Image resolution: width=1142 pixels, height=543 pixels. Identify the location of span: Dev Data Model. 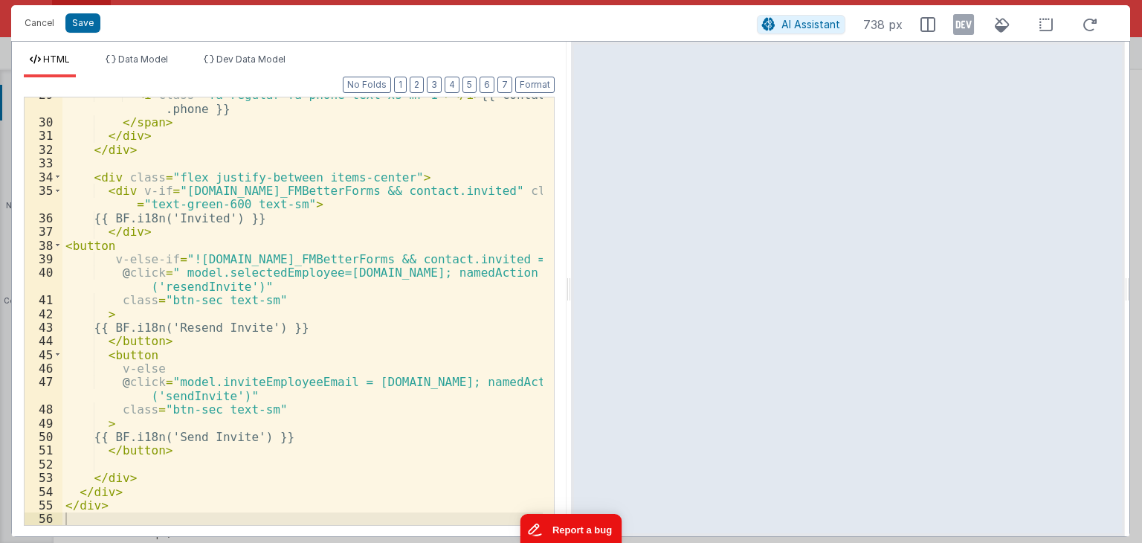
(251, 59).